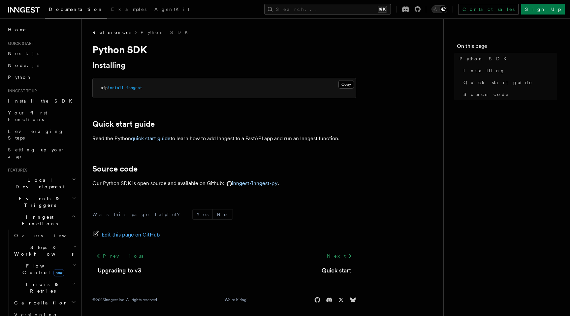  Describe the element at coordinates (224, 49) in the screenshot. I see `h1: Python SDK` at that location.